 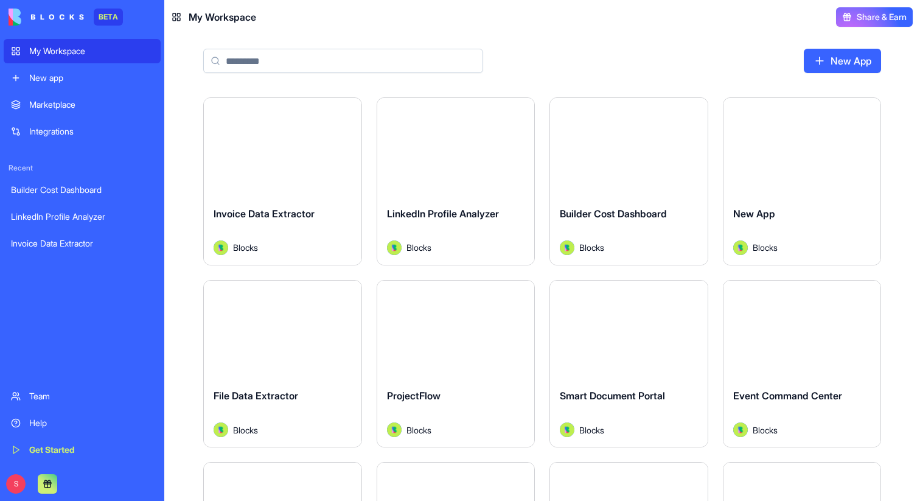 I want to click on div: Get Started, so click(x=91, y=450).